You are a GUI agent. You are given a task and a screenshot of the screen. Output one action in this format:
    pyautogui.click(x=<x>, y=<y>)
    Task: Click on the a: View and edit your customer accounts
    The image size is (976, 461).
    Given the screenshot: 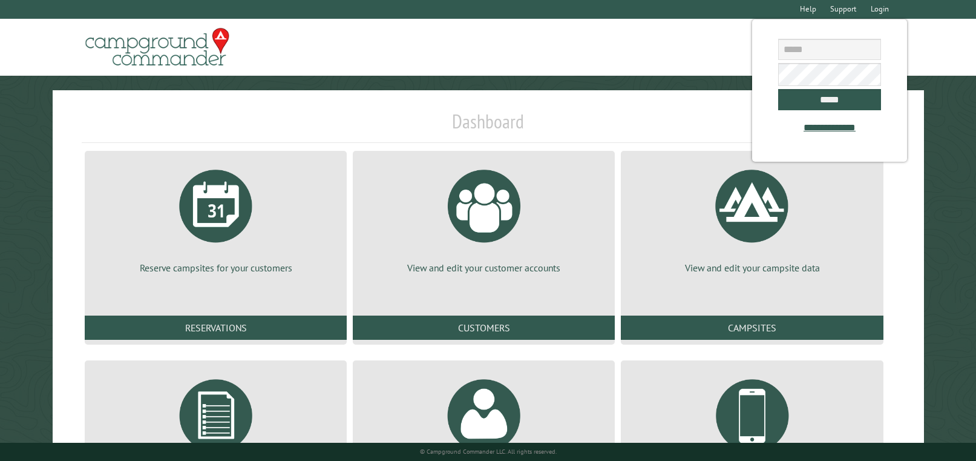 What is the action you would take?
    pyautogui.click(x=484, y=217)
    